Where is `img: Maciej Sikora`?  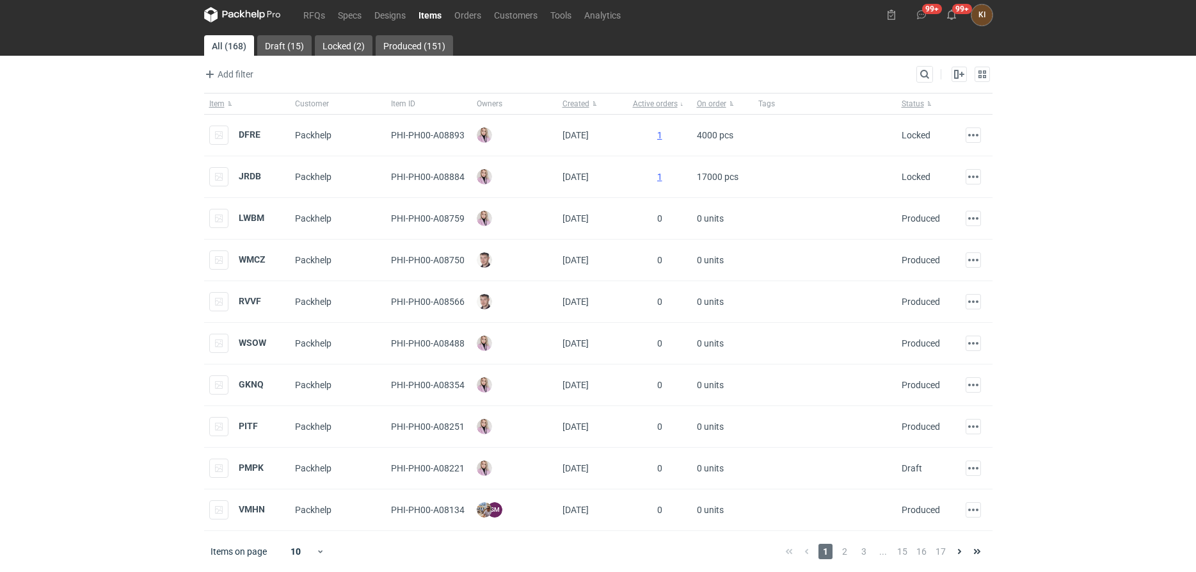
img: Maciej Sikora is located at coordinates (485, 260).